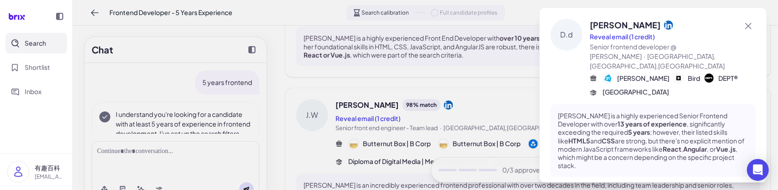  What do you see at coordinates (36, 91) in the screenshot?
I see `button: Inbox` at bounding box center [36, 91].